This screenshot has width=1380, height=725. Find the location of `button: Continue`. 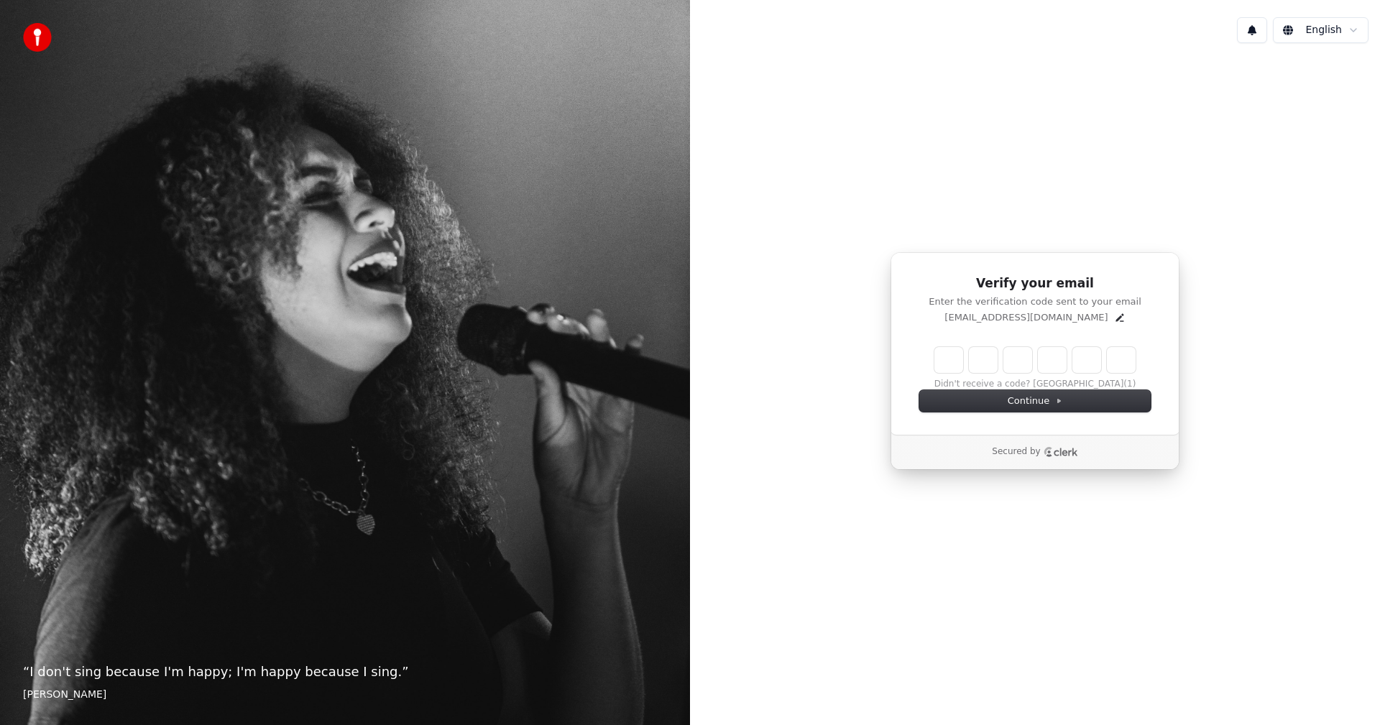

button: Continue is located at coordinates (1035, 401).